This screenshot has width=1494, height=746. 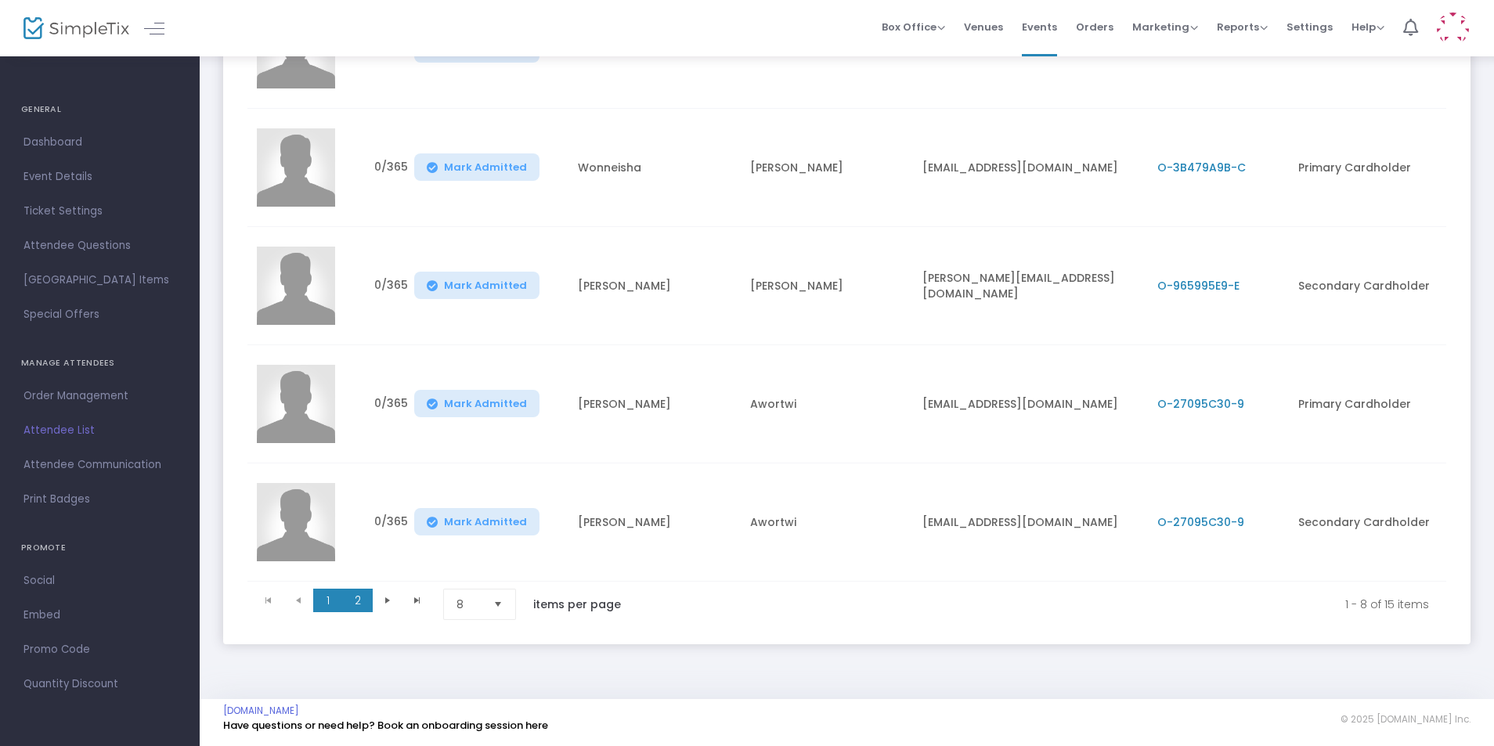 What do you see at coordinates (1039, 27) in the screenshot?
I see `span: Events` at bounding box center [1039, 27].